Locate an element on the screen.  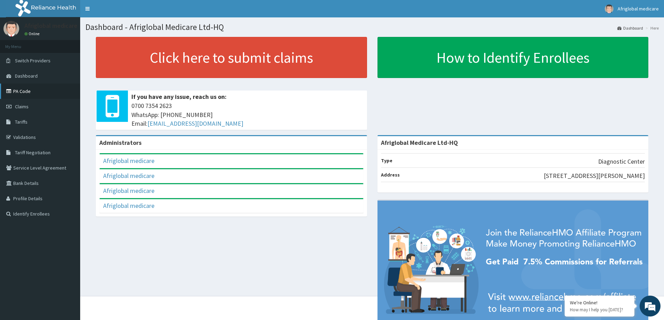
span: Dashboard is located at coordinates (26, 76).